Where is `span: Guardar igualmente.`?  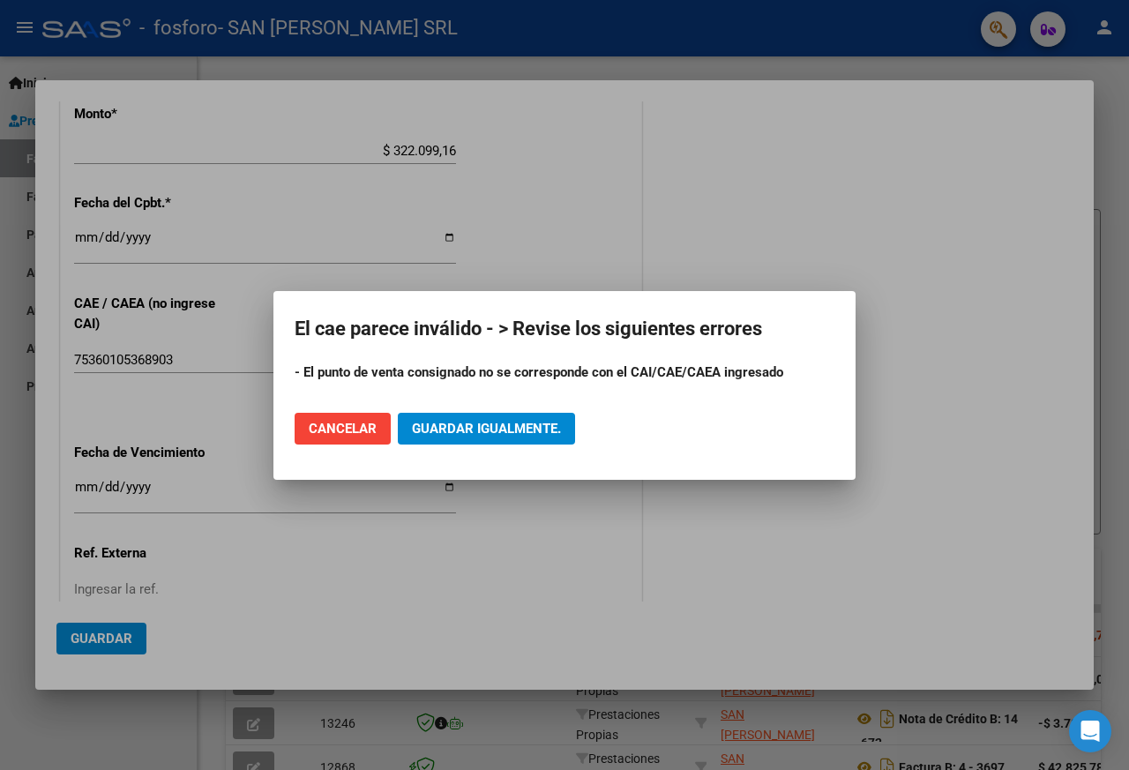
span: Guardar igualmente. is located at coordinates (486, 429).